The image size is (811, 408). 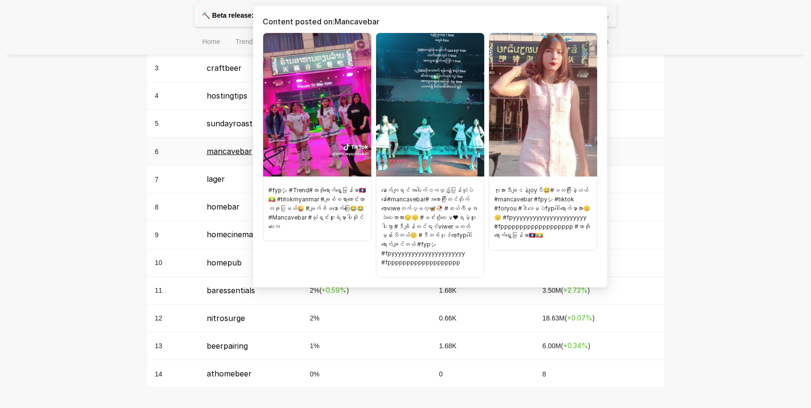 I want to click on span: 3.50M ( ), so click(x=566, y=290).